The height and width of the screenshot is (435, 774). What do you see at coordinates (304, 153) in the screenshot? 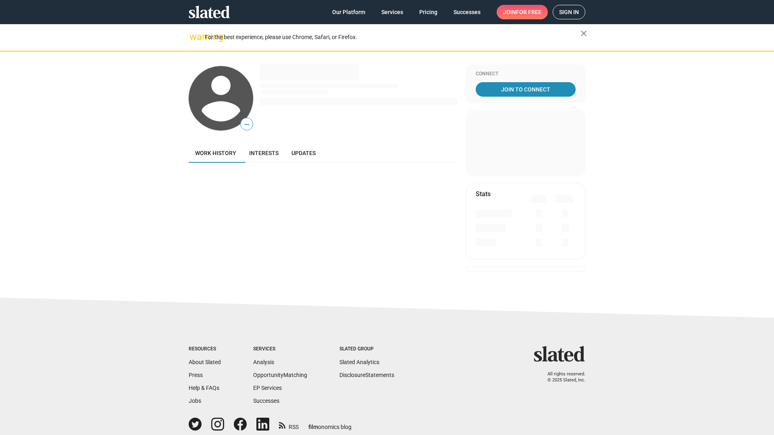
I see `span: Updates` at bounding box center [304, 153].